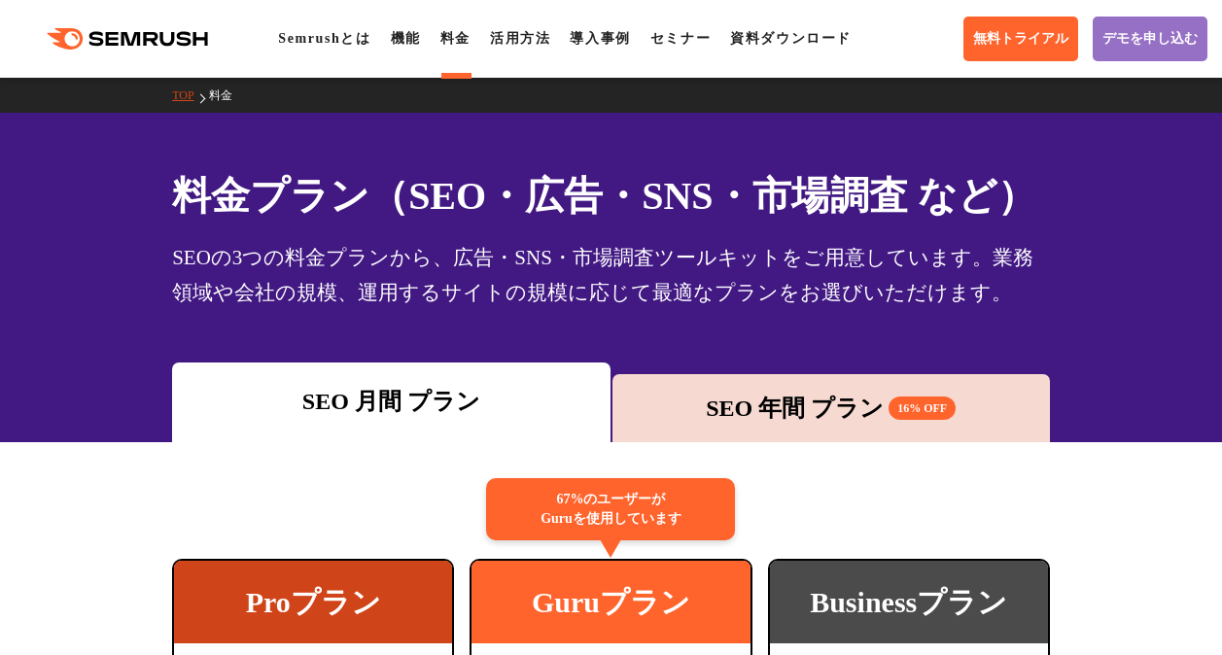  What do you see at coordinates (922, 408) in the screenshot?
I see `span: 16% OFF` at bounding box center [922, 408].